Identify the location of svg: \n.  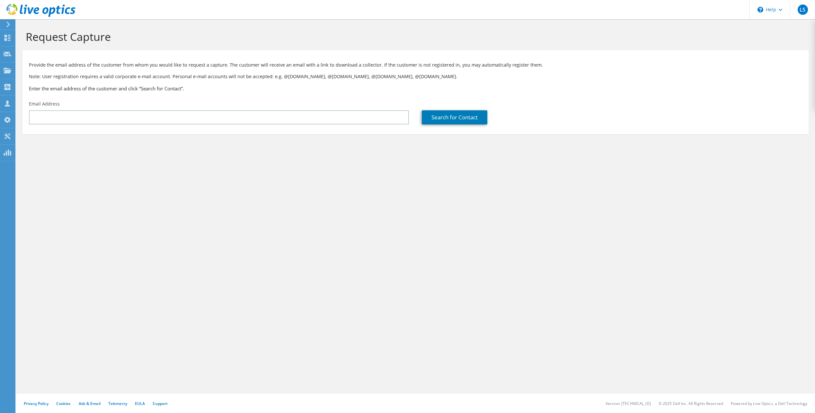
(761, 10).